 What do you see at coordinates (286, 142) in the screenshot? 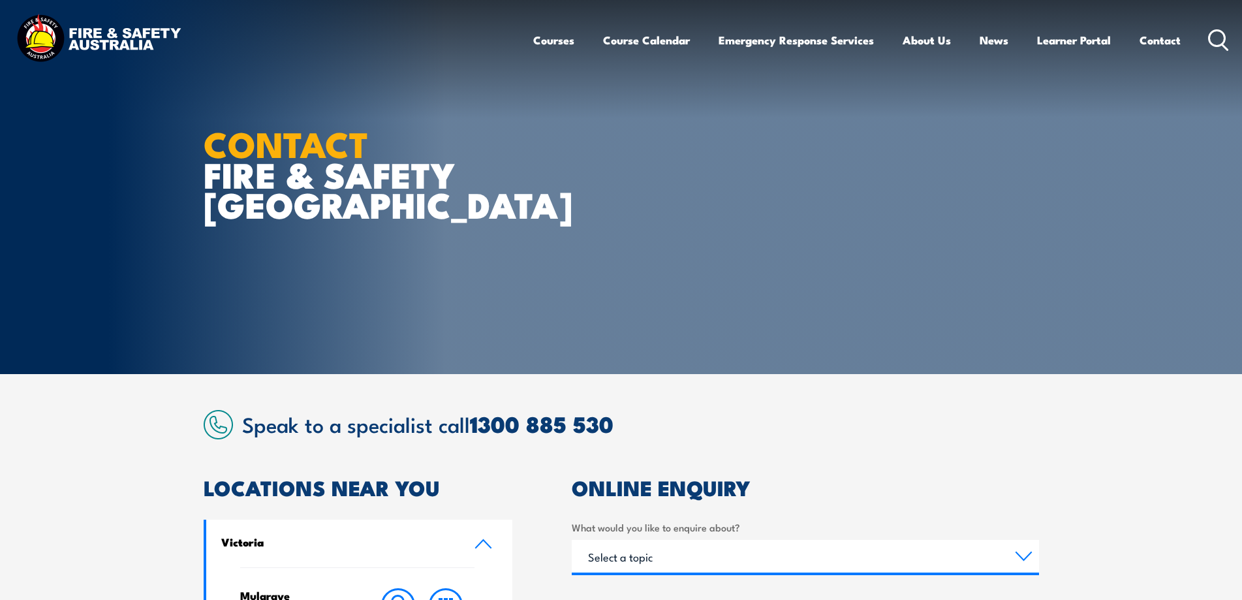
I see `strong: CONTACT` at bounding box center [286, 142].